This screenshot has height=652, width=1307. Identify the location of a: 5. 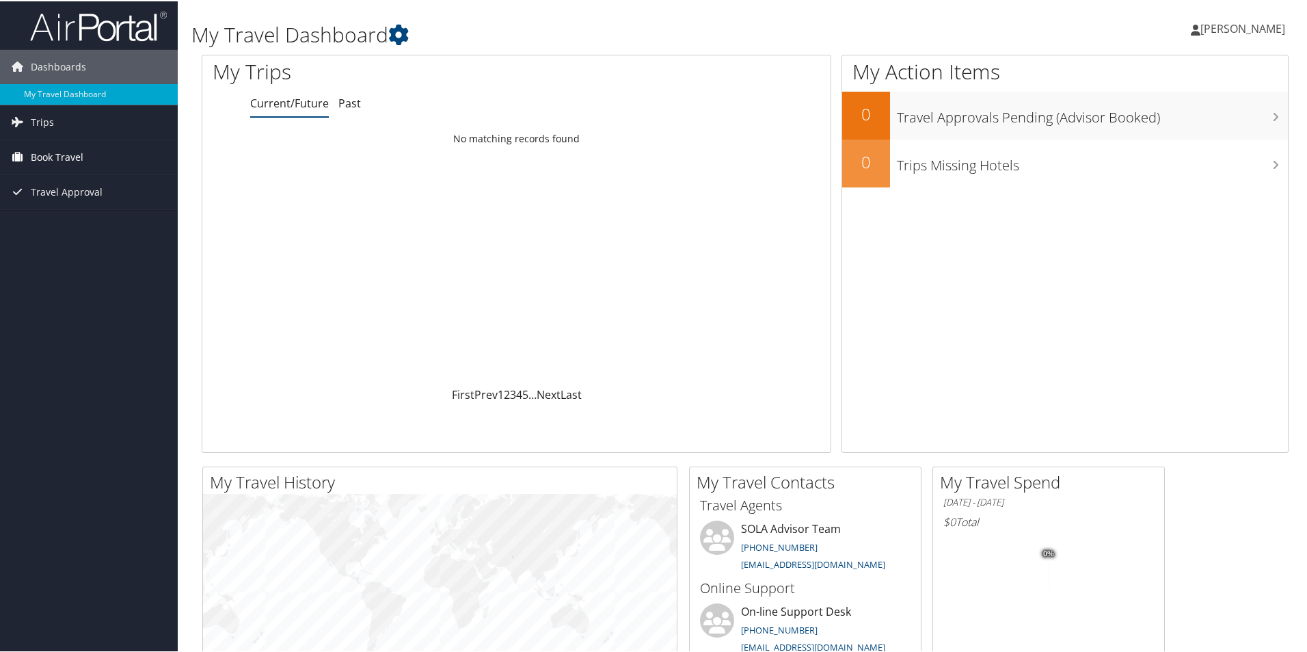
(525, 393).